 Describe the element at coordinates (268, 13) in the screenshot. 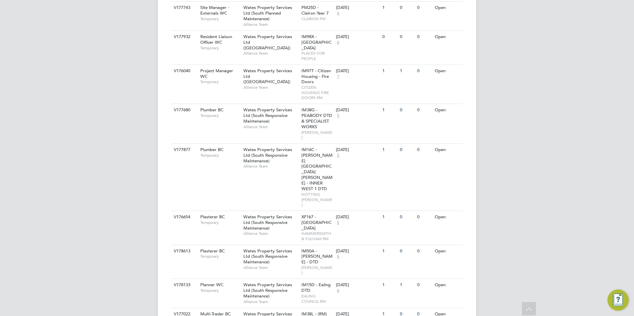

I see `span: Wates Property Services Ltd (South Planned Maintenance)` at that location.